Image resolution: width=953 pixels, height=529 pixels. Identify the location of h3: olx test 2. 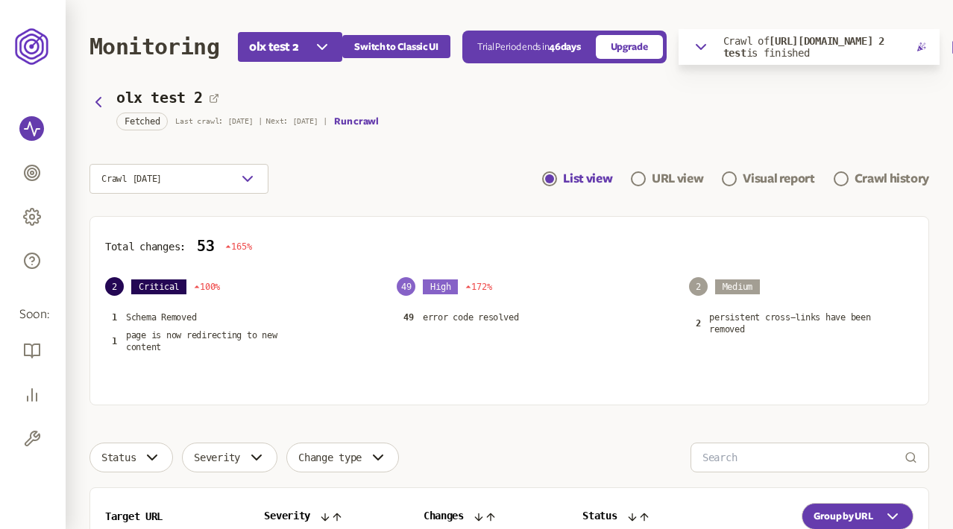
(160, 98).